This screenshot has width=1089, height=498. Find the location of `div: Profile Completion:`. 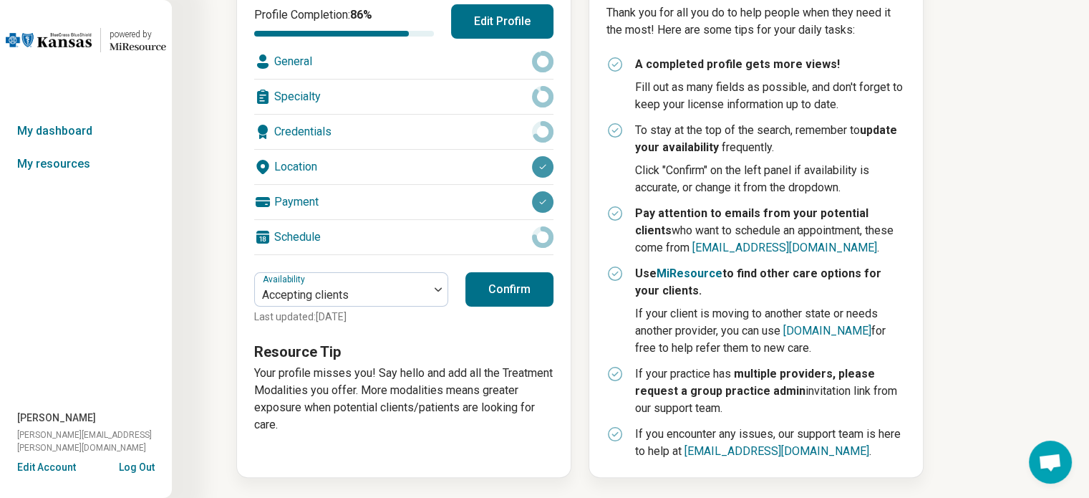

div: Profile Completion: is located at coordinates (344, 21).